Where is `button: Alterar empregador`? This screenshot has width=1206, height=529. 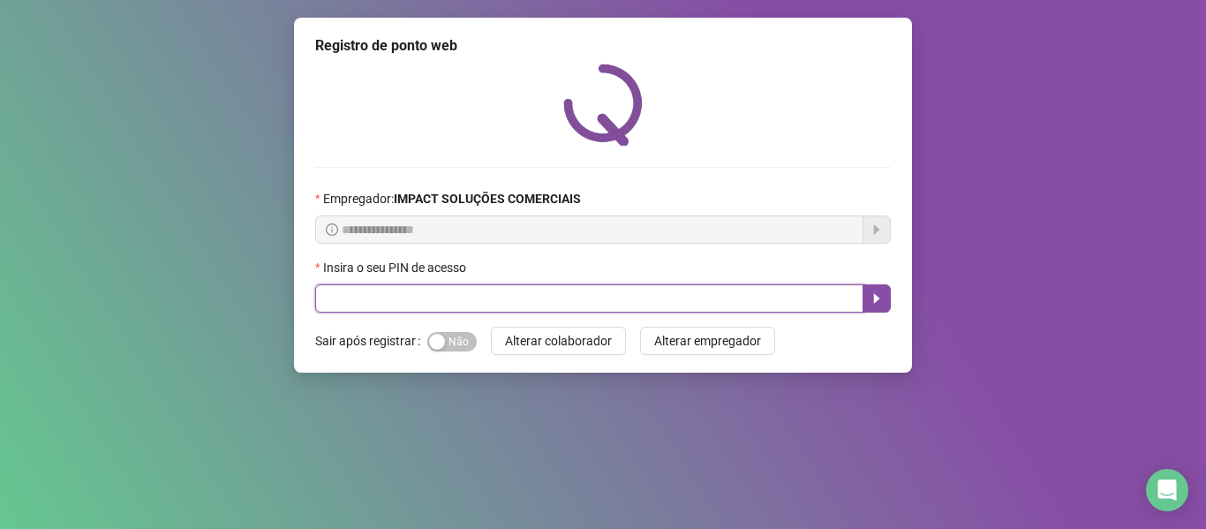 button: Alterar empregador is located at coordinates (707, 341).